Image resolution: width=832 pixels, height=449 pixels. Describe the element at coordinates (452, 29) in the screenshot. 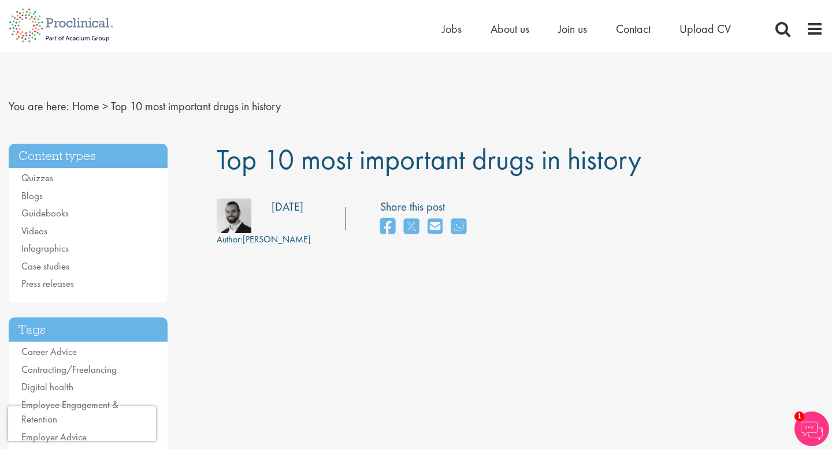

I see `span: Jobs` at that location.